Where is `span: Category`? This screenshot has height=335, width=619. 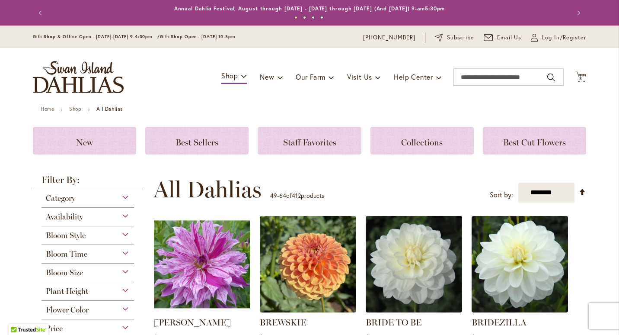
span: Category is located at coordinates (61, 198).